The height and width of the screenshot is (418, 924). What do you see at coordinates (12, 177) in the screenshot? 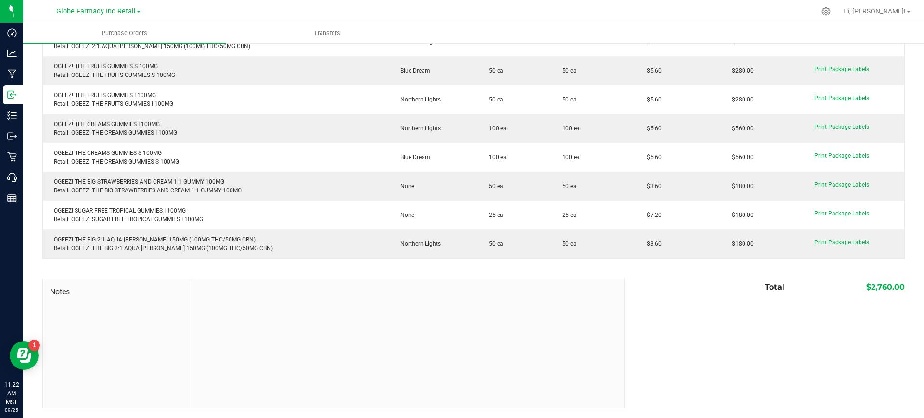
I see `inline-svg: Call Center` at bounding box center [12, 177].